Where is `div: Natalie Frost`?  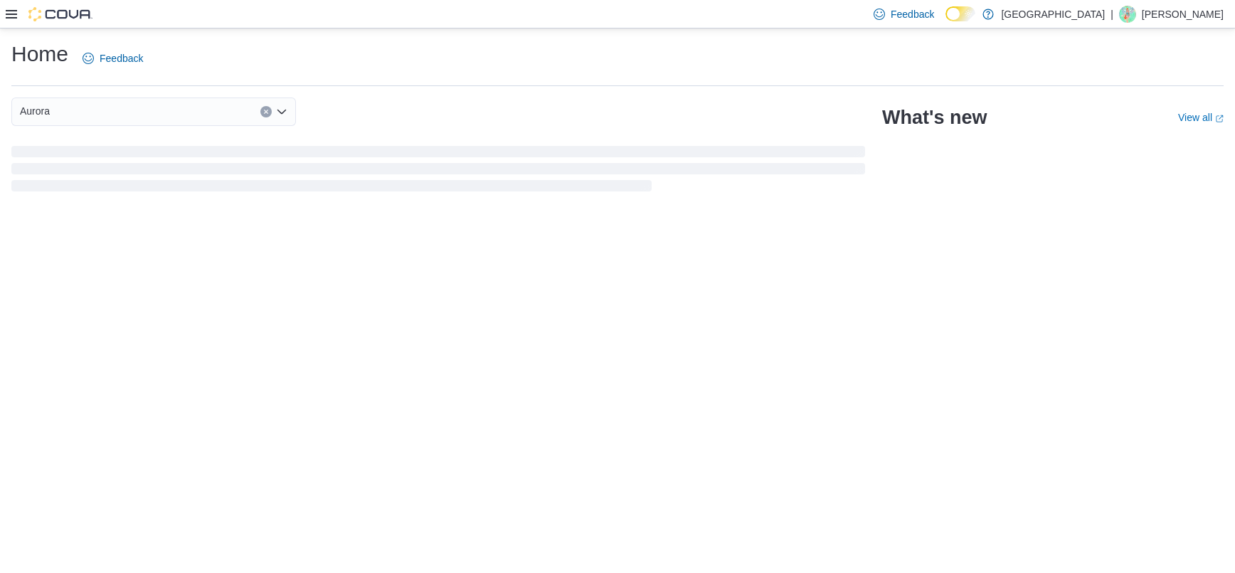 div: Natalie Frost is located at coordinates (1128, 14).